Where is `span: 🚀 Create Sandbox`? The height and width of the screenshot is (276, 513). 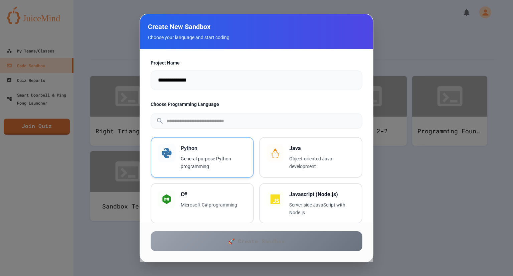
span: 🚀 Create Sandbox is located at coordinates (256, 241).